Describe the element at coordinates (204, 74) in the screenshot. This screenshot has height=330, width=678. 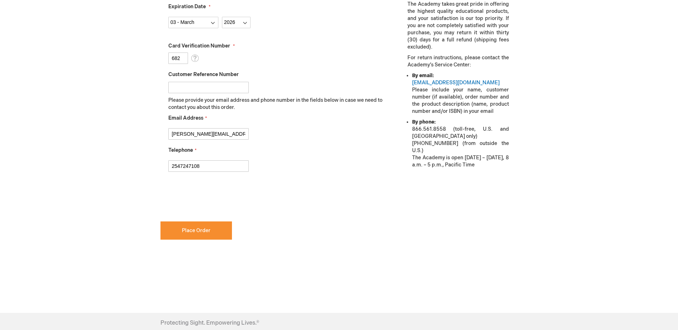
I see `span: Customer Reference Number` at that location.